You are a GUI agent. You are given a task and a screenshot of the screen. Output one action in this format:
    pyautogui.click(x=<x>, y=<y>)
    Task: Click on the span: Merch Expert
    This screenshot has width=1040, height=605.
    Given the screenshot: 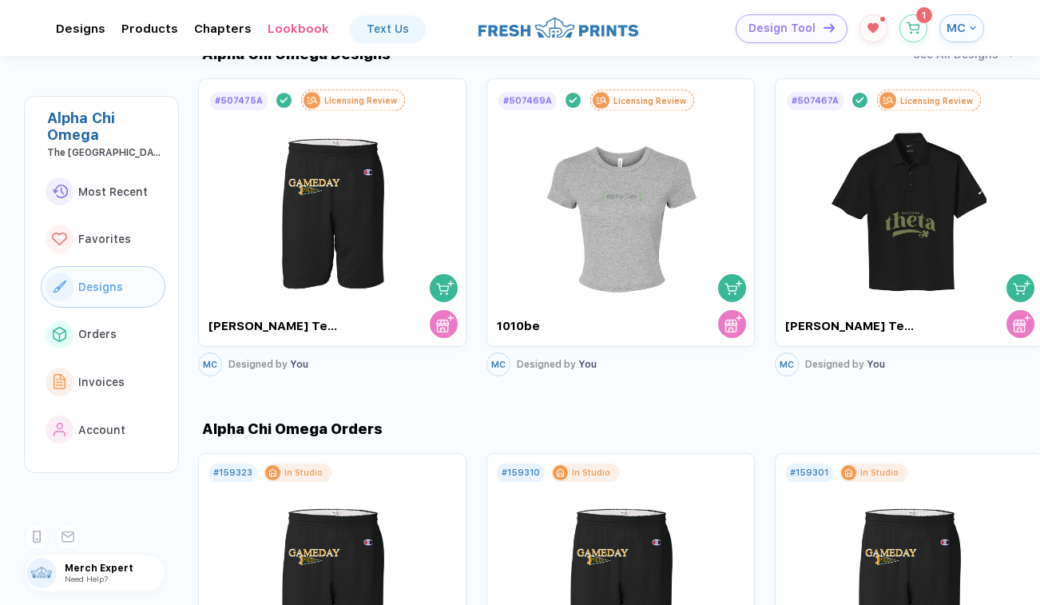 What is the action you would take?
    pyautogui.click(x=114, y=568)
    